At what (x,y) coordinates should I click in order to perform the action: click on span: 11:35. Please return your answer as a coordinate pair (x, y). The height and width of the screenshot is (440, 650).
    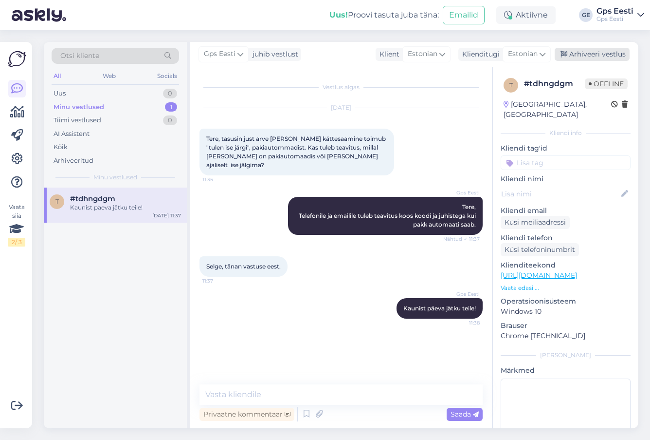
    Looking at the image, I should click on (221, 179).